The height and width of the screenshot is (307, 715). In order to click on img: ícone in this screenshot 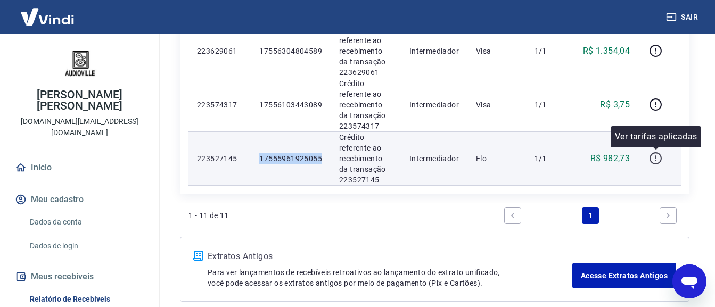, I will do `click(198, 256)`.